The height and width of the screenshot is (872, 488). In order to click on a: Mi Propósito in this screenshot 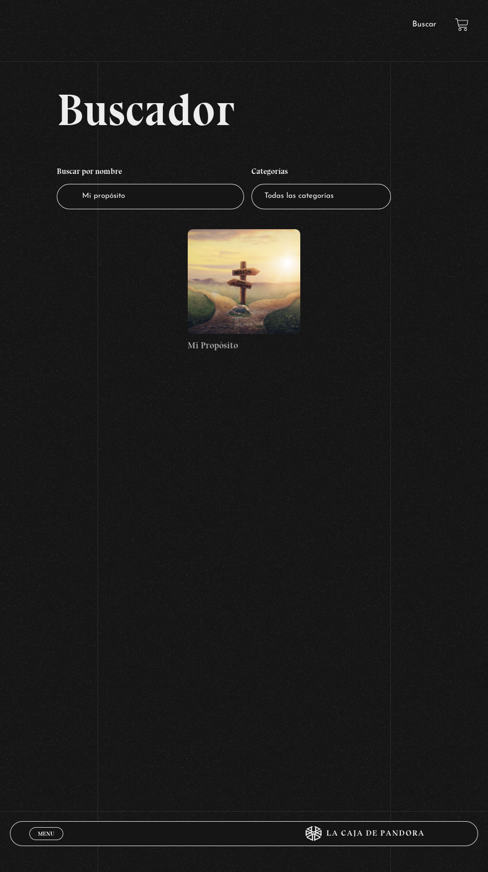, I will do `click(244, 291)`.